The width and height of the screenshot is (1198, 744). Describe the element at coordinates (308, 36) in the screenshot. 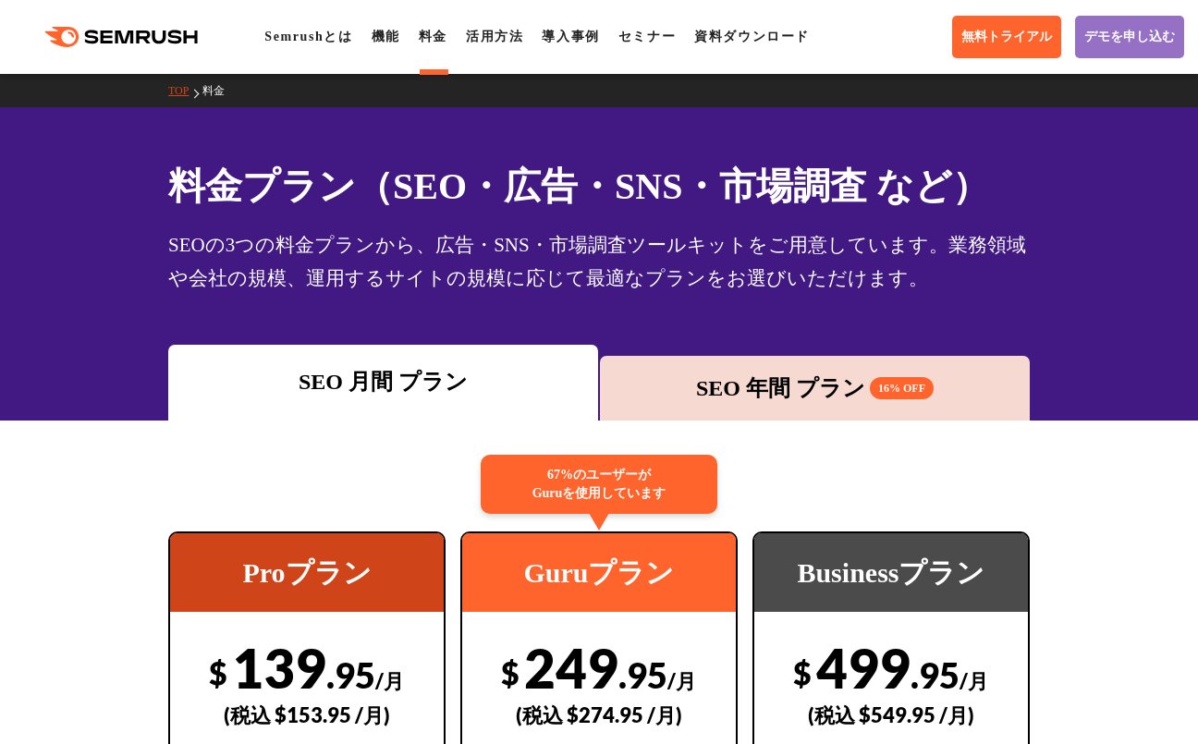

I see `a: Semrushとは` at that location.